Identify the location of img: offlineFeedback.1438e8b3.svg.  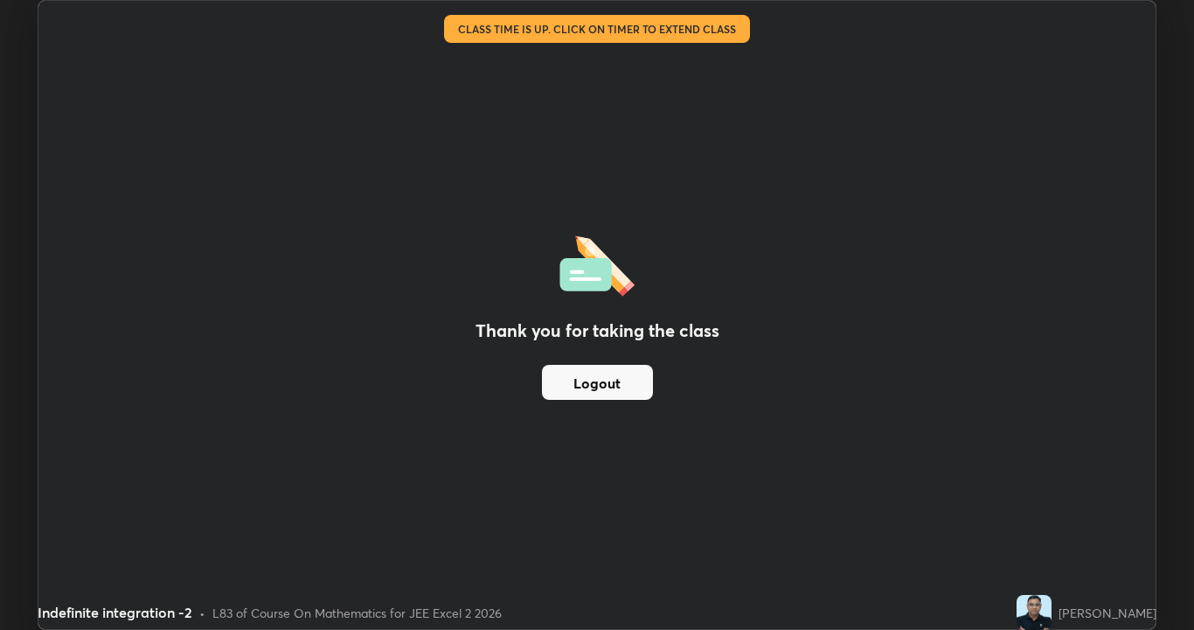
(597, 263).